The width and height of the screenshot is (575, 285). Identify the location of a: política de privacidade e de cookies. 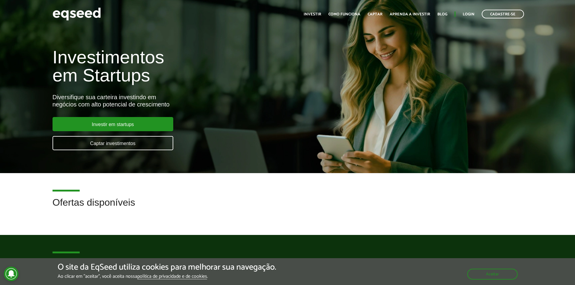
(172, 277).